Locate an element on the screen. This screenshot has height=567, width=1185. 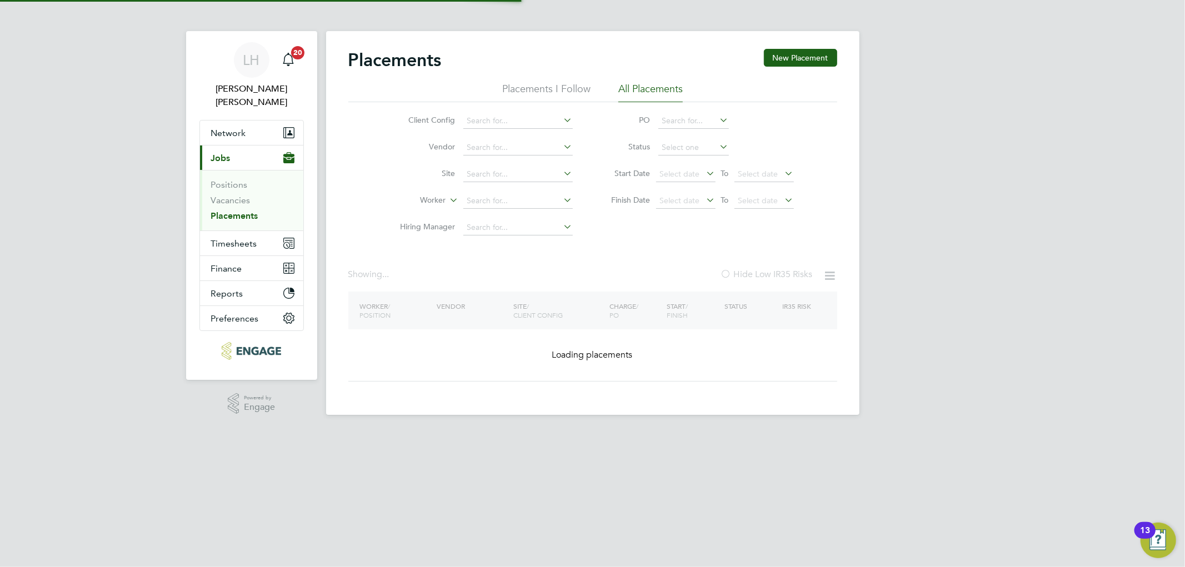
a: 20 is located at coordinates (288, 60).